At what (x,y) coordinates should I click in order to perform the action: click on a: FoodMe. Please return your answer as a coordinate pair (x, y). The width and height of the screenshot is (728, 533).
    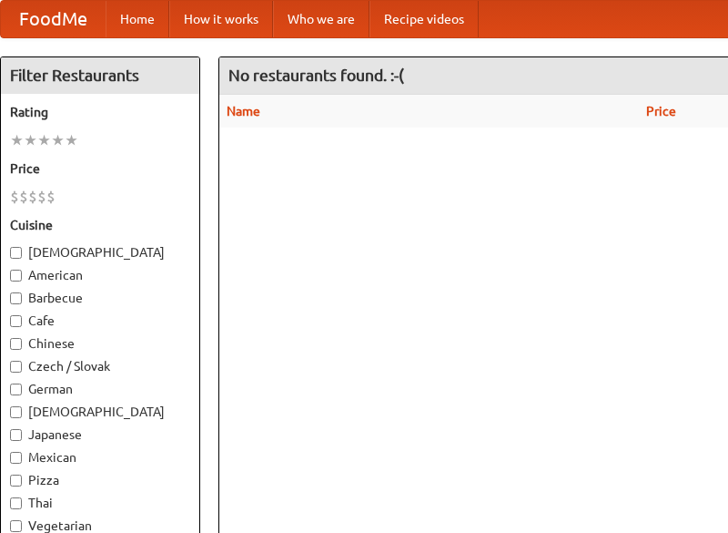
    Looking at the image, I should click on (53, 19).